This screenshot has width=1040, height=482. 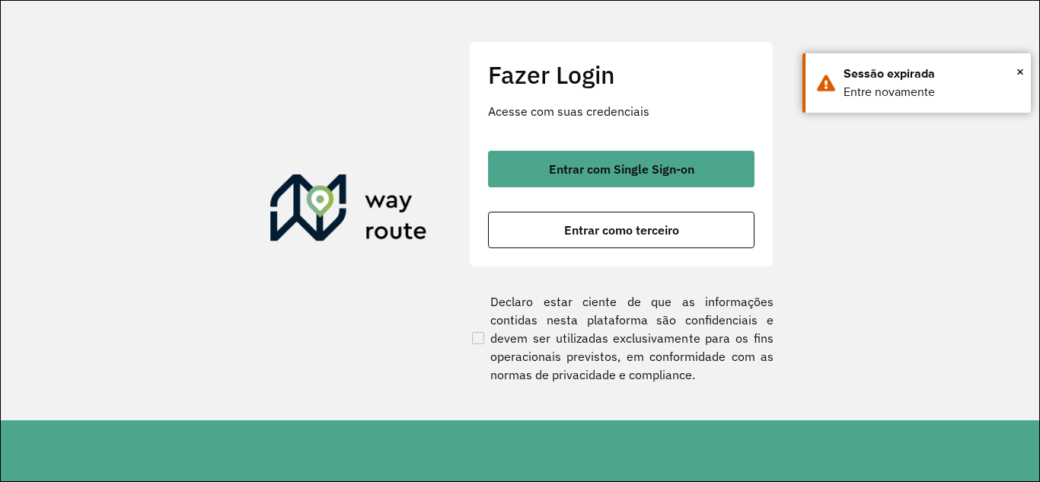 I want to click on div: Entre novamente, so click(x=931, y=92).